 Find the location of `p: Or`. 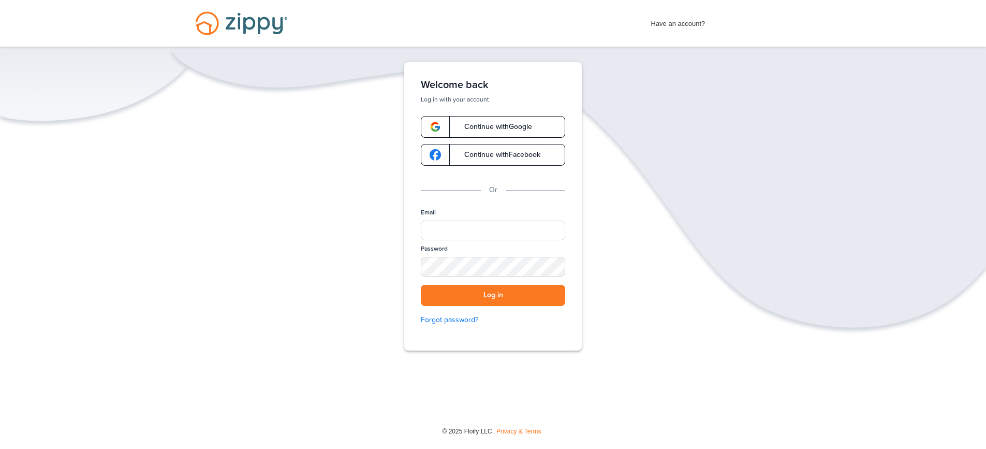

p: Or is located at coordinates (493, 190).